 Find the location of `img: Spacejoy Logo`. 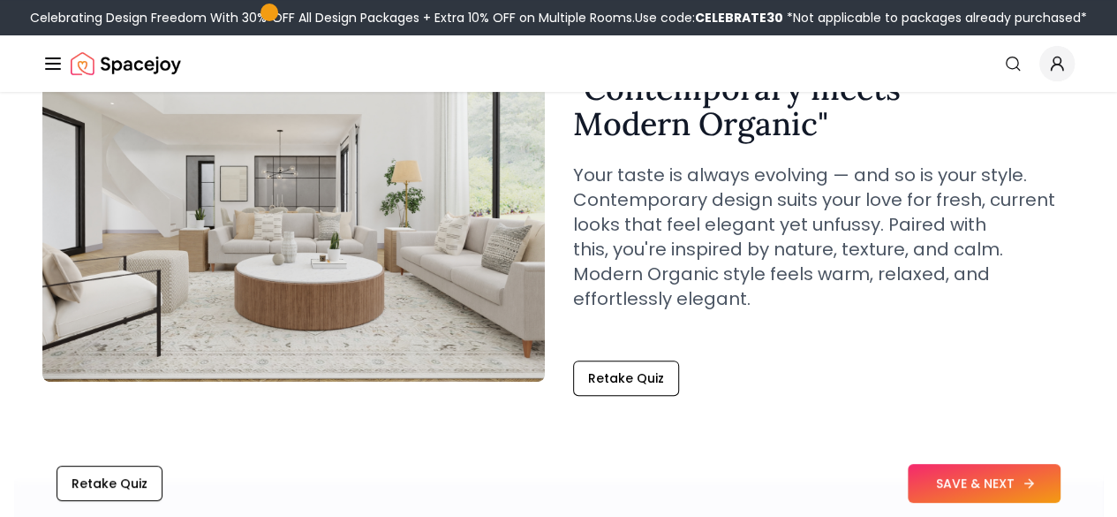

img: Spacejoy Logo is located at coordinates (125, 64).